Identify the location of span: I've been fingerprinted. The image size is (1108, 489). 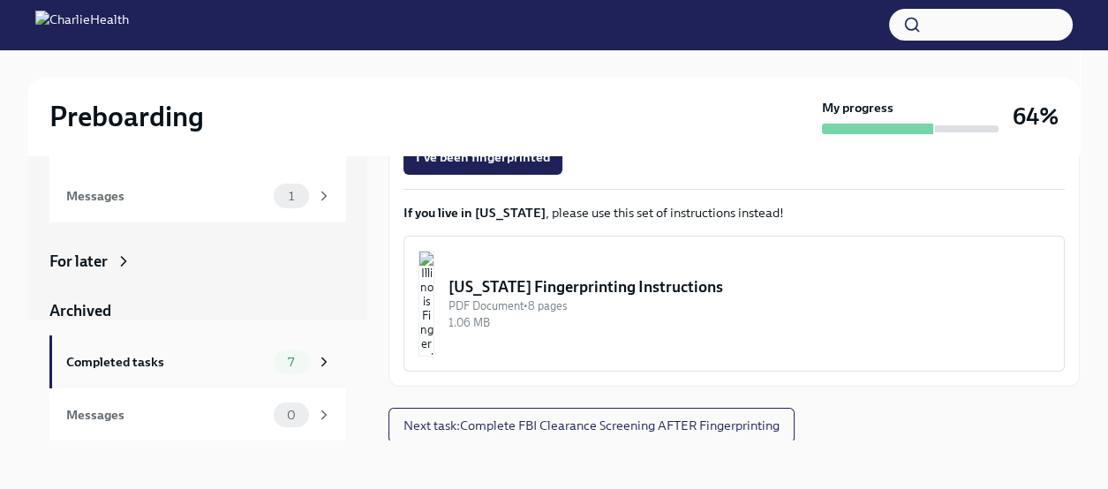
(483, 157).